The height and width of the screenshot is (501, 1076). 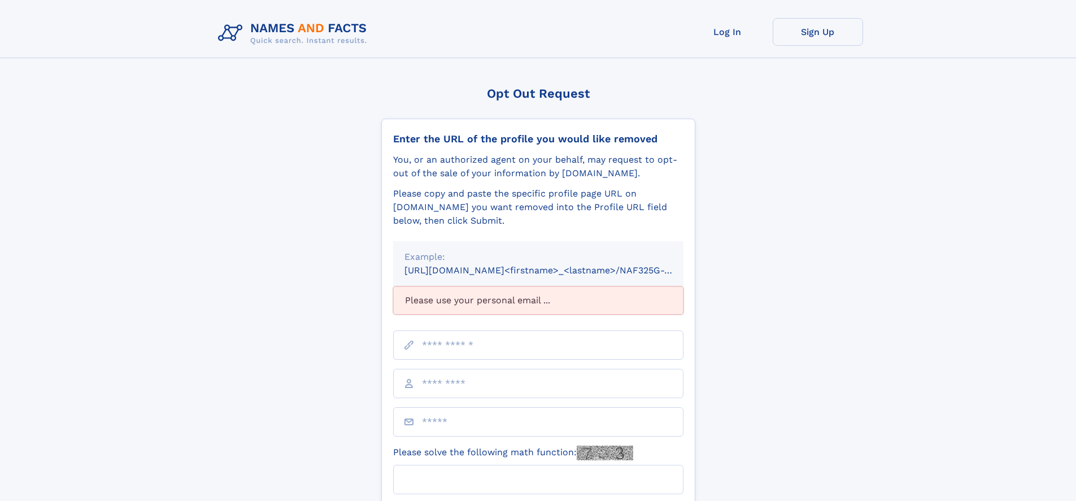 What do you see at coordinates (513, 453) in the screenshot?
I see `label: Please solve the following math function:` at bounding box center [513, 453].